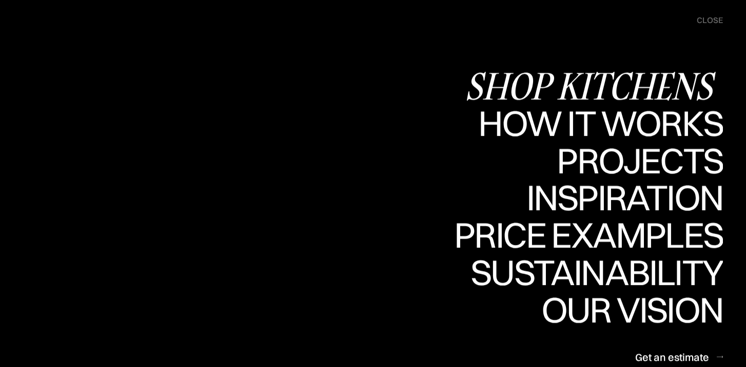 The width and height of the screenshot is (746, 367). What do you see at coordinates (588, 235) in the screenshot?
I see `a: Price examplesPrice examples` at bounding box center [588, 235].